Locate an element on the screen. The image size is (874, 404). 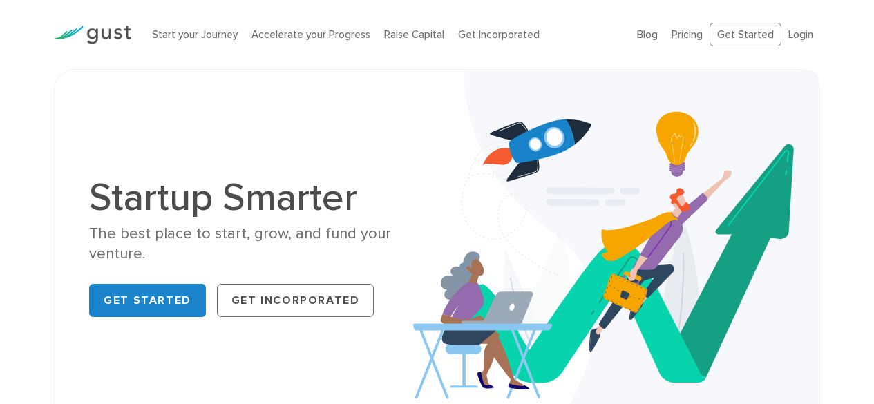
div: The best place to start, grow, and fund your venture. is located at coordinates (258, 244).